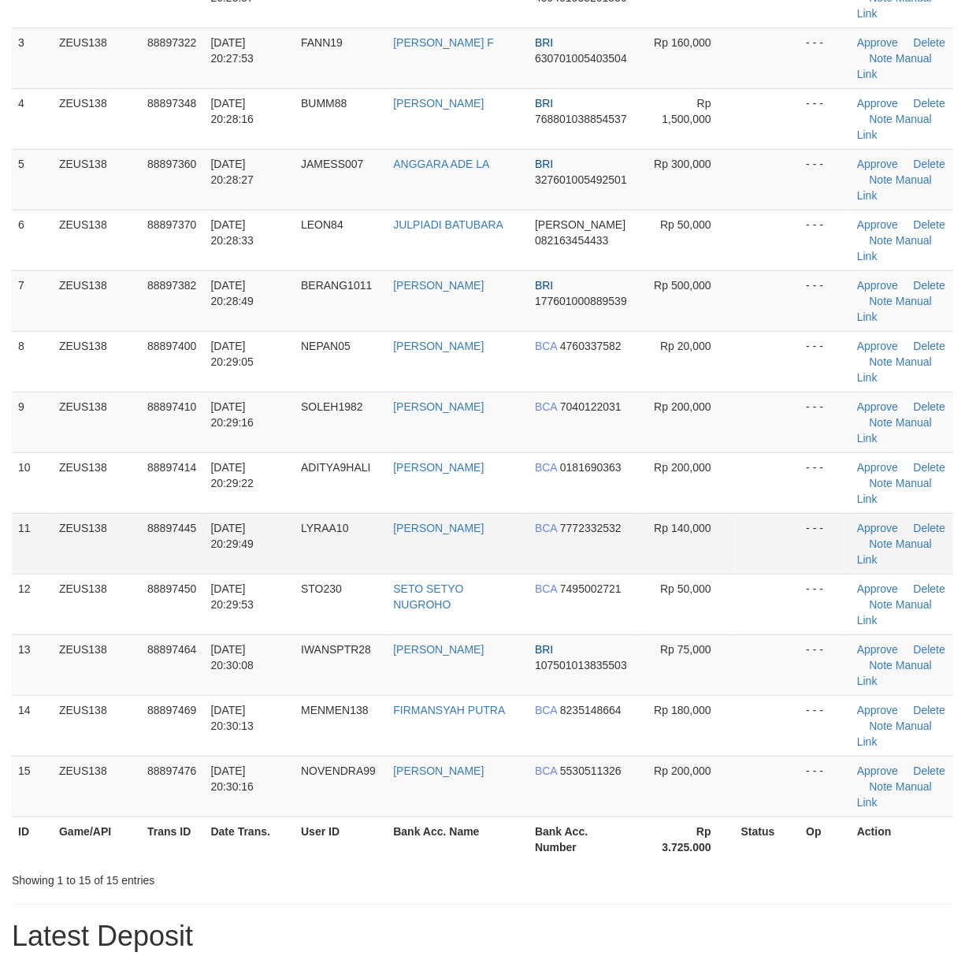 The width and height of the screenshot is (965, 956). What do you see at coordinates (32, 239) in the screenshot?
I see `td: 6` at bounding box center [32, 239].